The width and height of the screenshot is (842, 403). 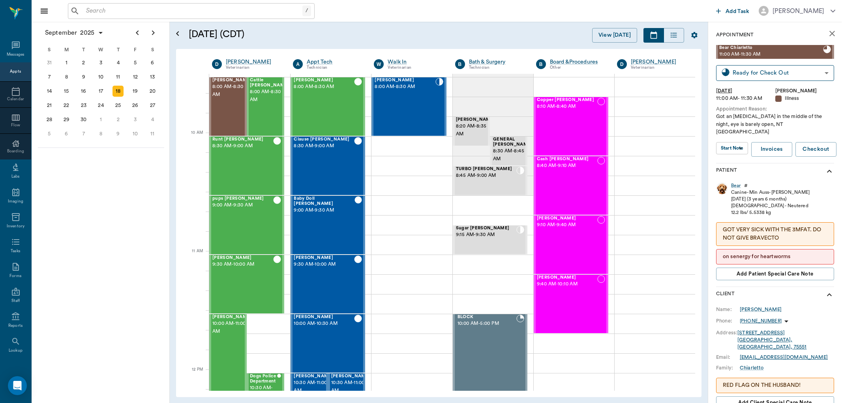 What do you see at coordinates (118, 134) in the screenshot?
I see `div: Thursday, October 9, 2025` at bounding box center [118, 134].